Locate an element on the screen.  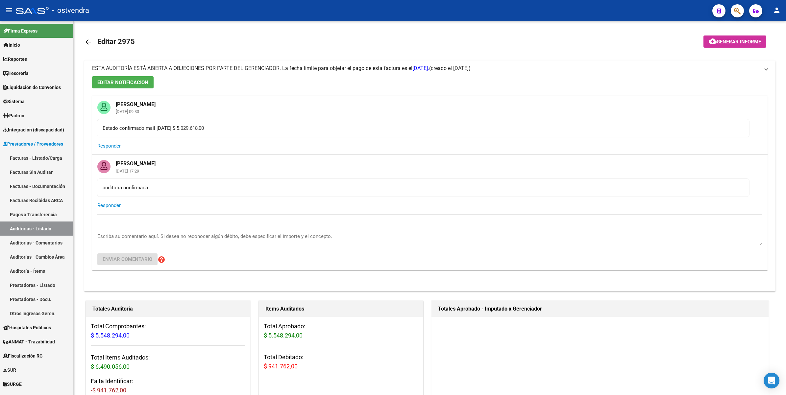
span: Padrón is located at coordinates (14, 116).